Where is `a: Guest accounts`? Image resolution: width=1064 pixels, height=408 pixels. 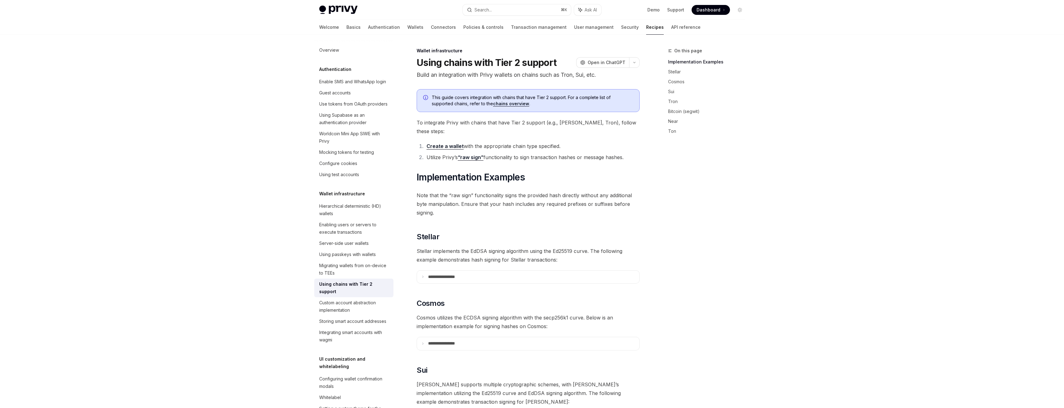 a: Guest accounts is located at coordinates (354, 93).